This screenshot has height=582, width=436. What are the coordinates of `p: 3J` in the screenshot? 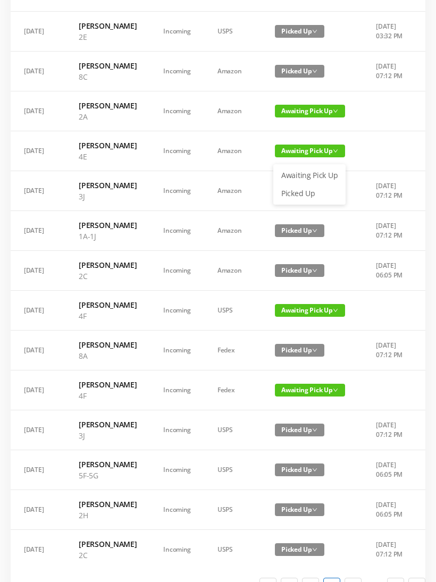 It's located at (107, 435).